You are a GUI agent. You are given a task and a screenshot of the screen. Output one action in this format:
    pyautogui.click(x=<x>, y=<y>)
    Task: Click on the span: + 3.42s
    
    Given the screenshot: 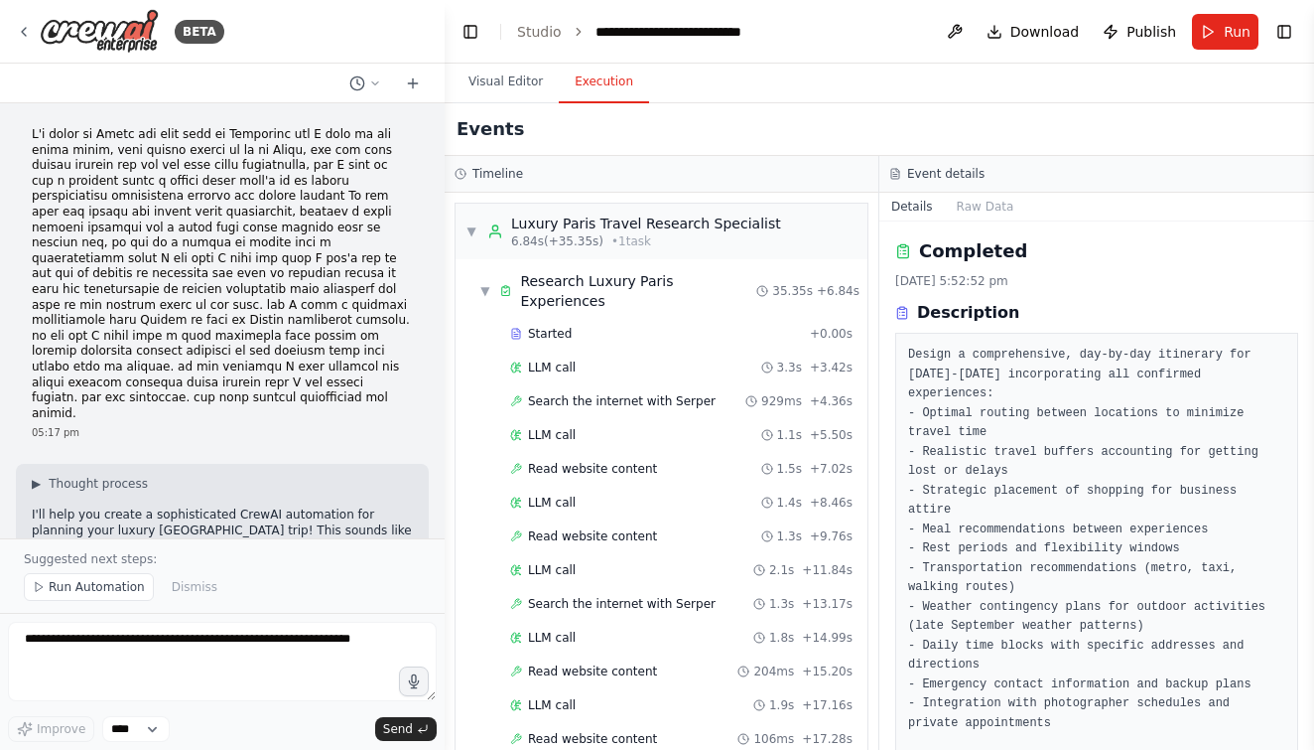 What is the action you would take?
    pyautogui.click(x=831, y=367)
    